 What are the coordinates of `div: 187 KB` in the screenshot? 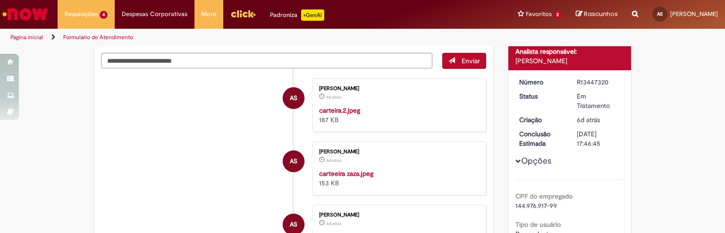 It's located at (397, 115).